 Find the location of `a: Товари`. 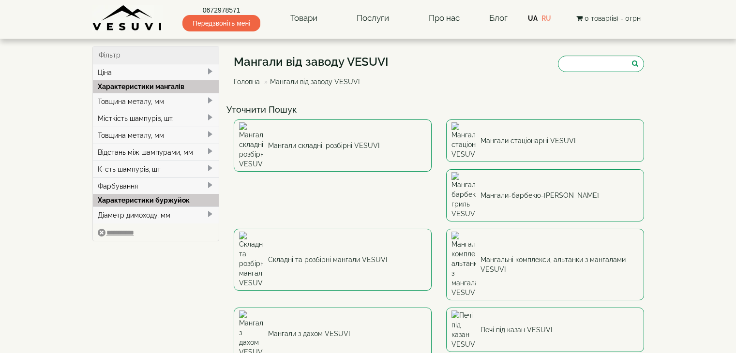

a: Товари is located at coordinates (304, 18).